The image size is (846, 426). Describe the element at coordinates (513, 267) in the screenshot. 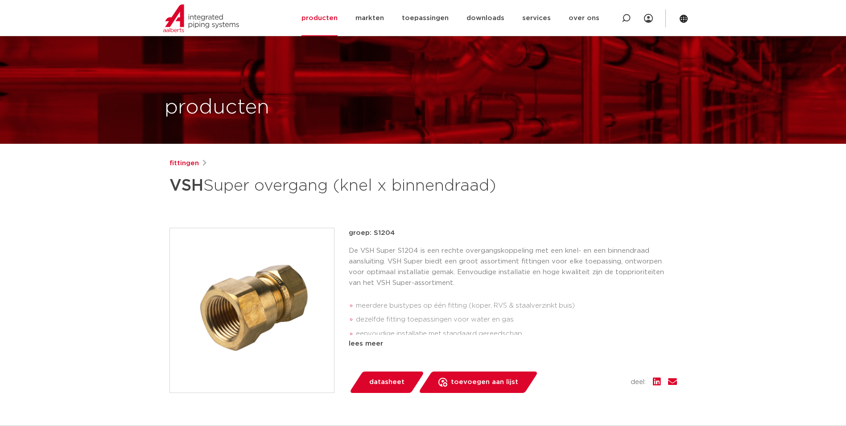

I see `p: De VSH Super S1204 is een rechte overgangskoppeling met een knel- en een binnendraad aansluiting....` at that location.